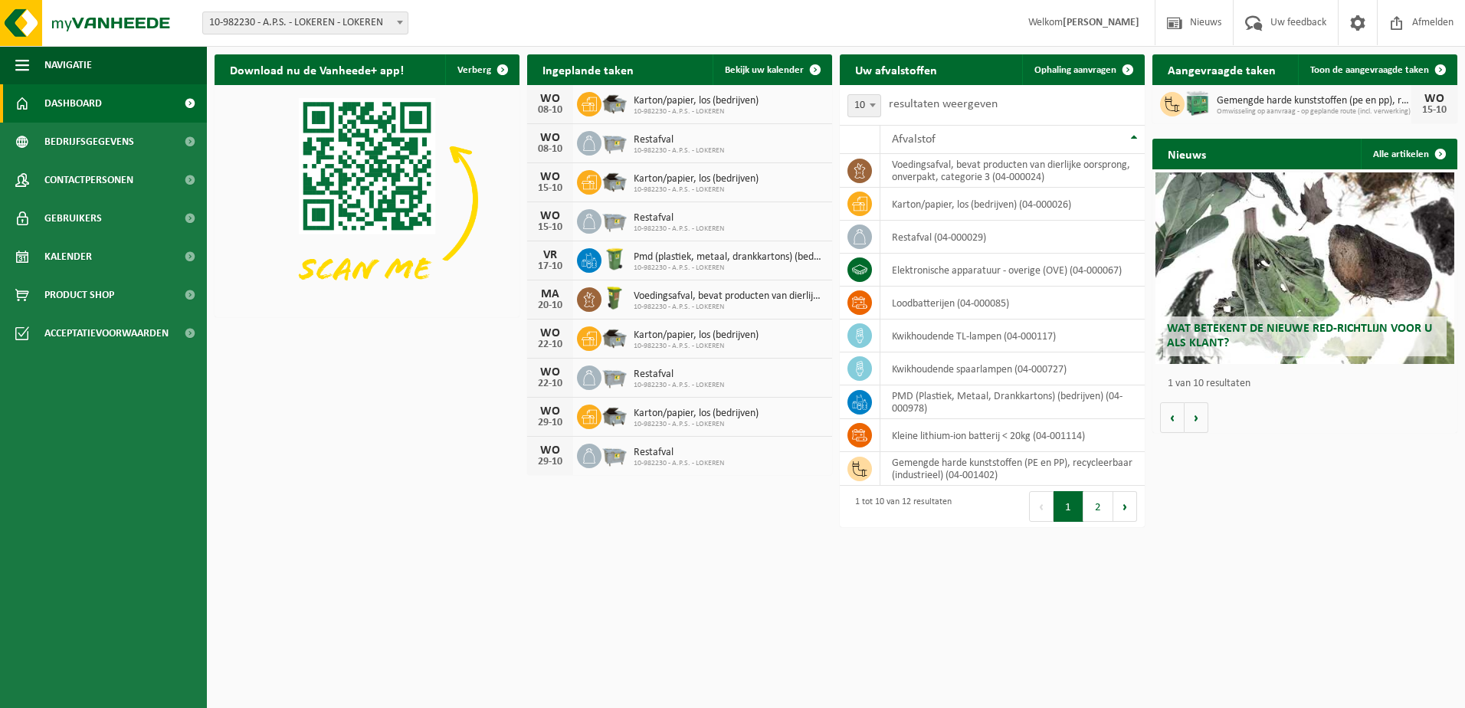 The width and height of the screenshot is (1465, 708). Describe the element at coordinates (1012, 303) in the screenshot. I see `td: loodbatterijen (04-000085)` at that location.